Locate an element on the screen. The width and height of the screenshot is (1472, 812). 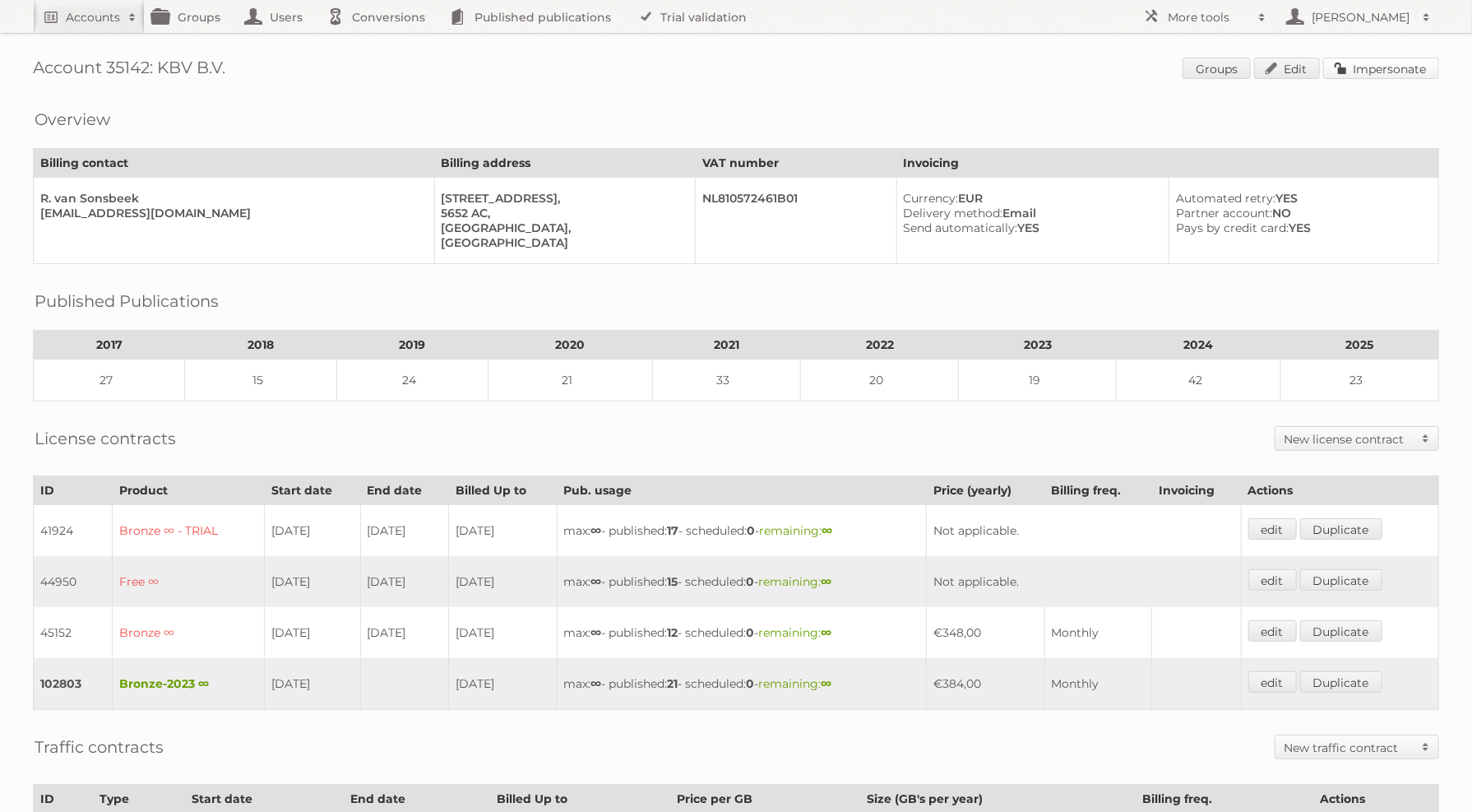
th: ID is located at coordinates (73, 490).